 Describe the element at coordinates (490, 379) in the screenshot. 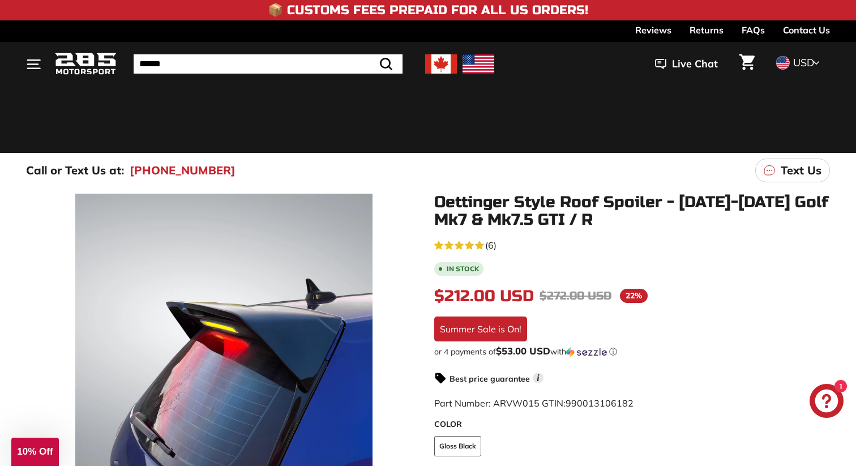

I see `strong: Best price guarantee` at that location.